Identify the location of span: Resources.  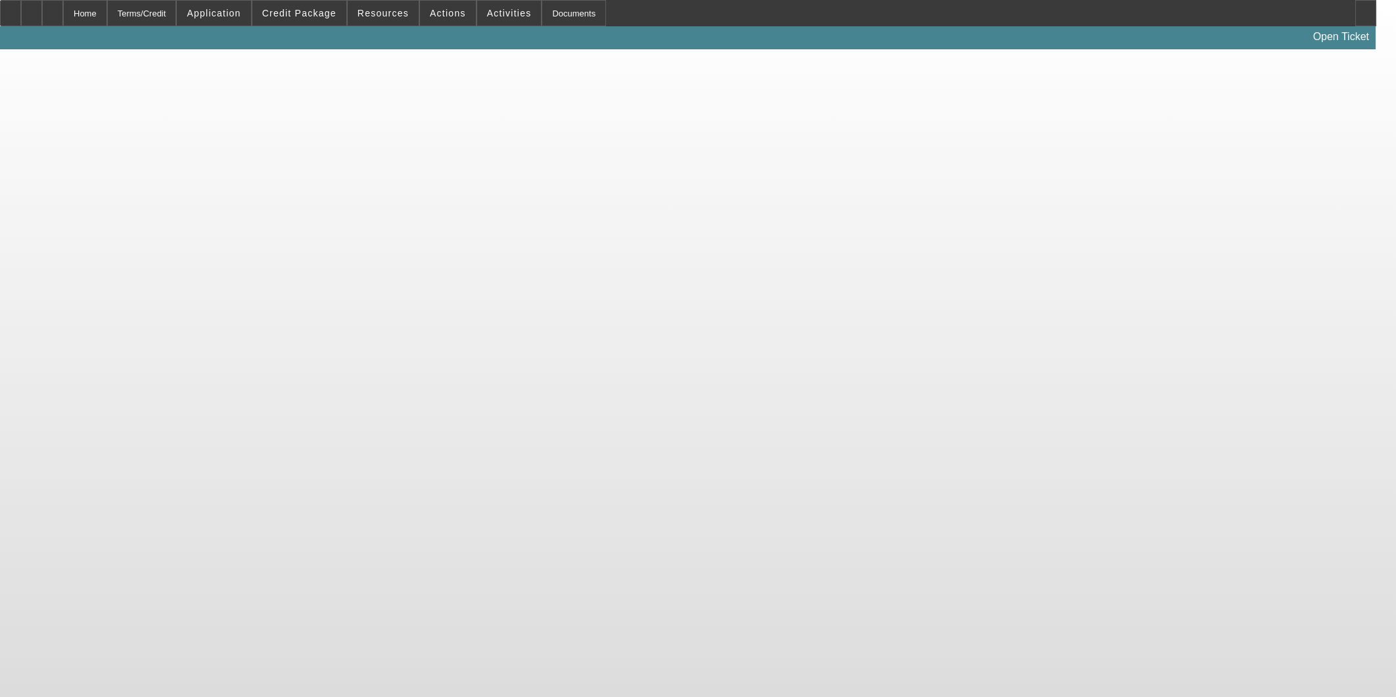
(383, 13).